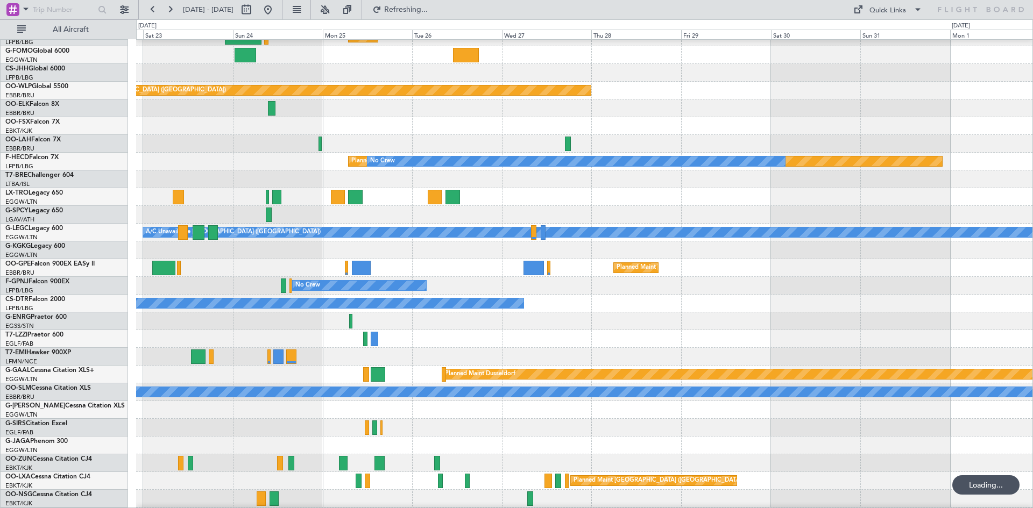  Describe the element at coordinates (48, 459) in the screenshot. I see `a: OO-ZUNCessna Citation CJ4` at that location.